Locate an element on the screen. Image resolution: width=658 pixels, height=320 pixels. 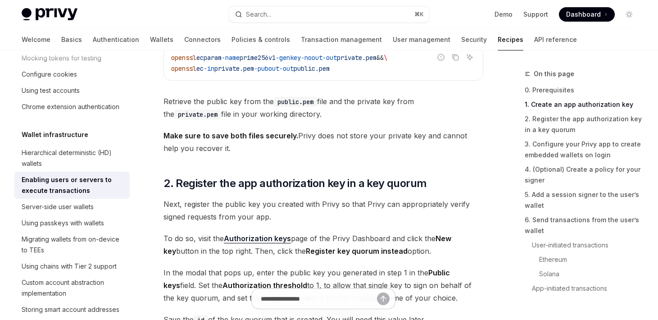
a: Enabling users or servers to execute transactions is located at coordinates (72, 185).